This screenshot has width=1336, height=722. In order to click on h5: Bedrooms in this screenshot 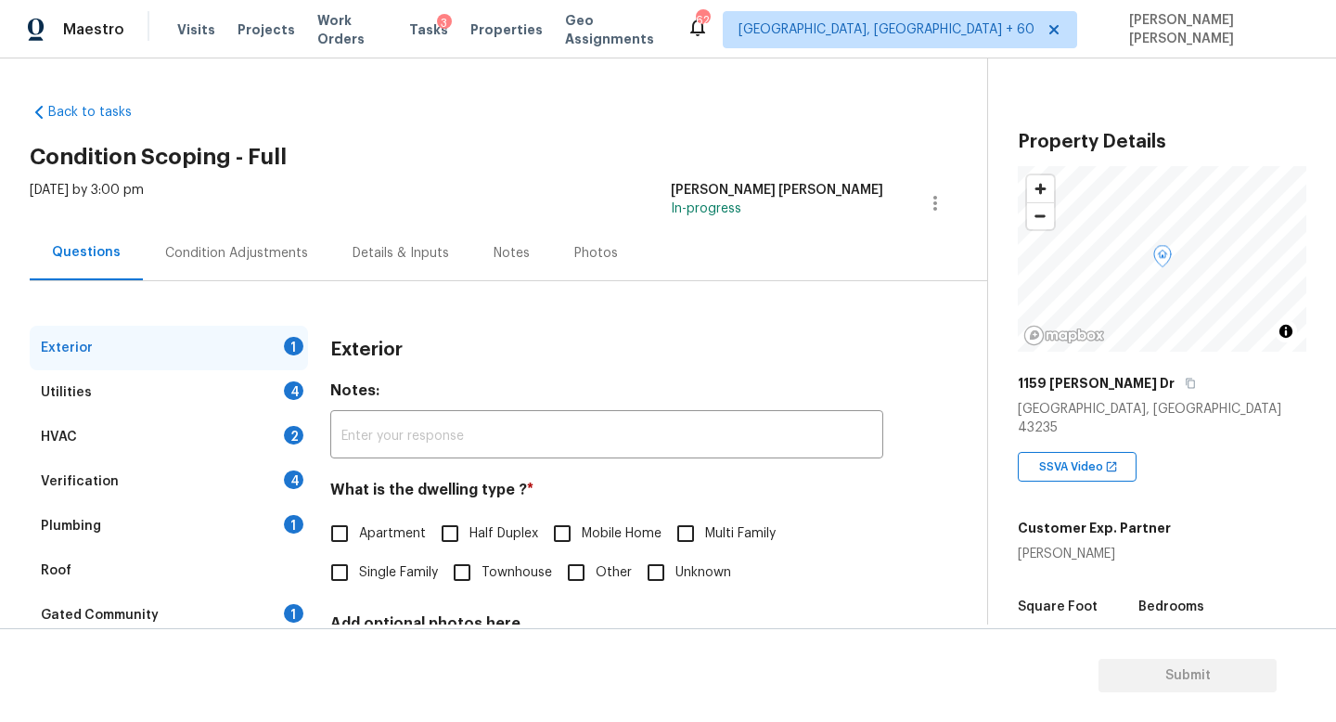, I will do `click(1171, 607)`.